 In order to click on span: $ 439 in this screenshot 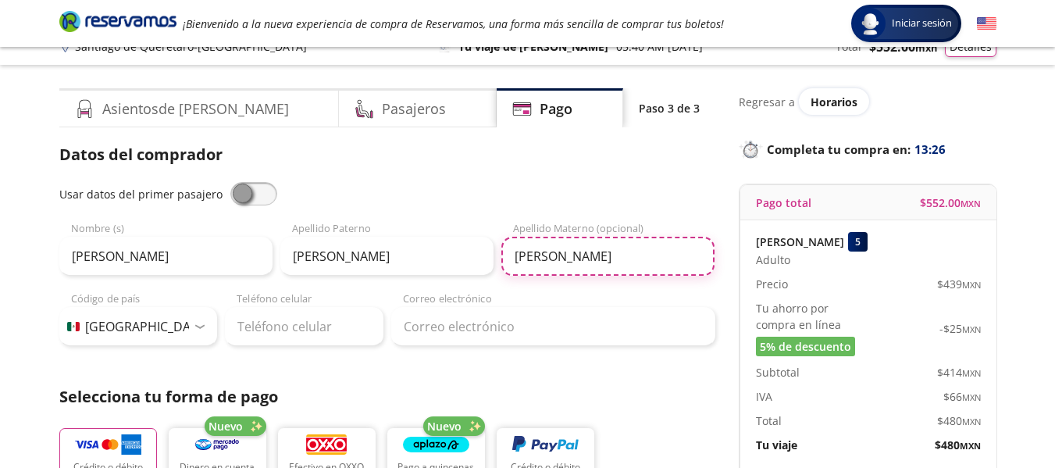, I will do `click(959, 284)`.